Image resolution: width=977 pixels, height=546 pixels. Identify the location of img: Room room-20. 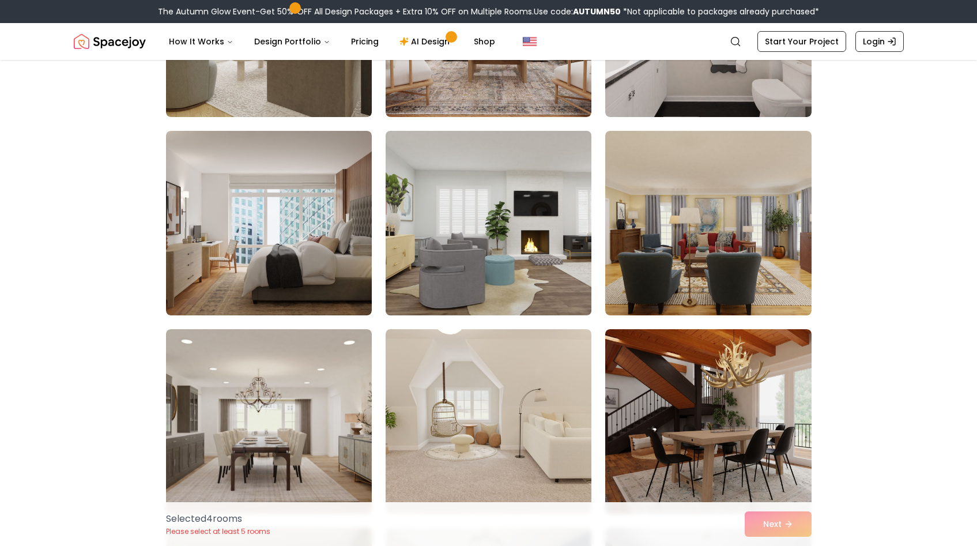
(488, 223).